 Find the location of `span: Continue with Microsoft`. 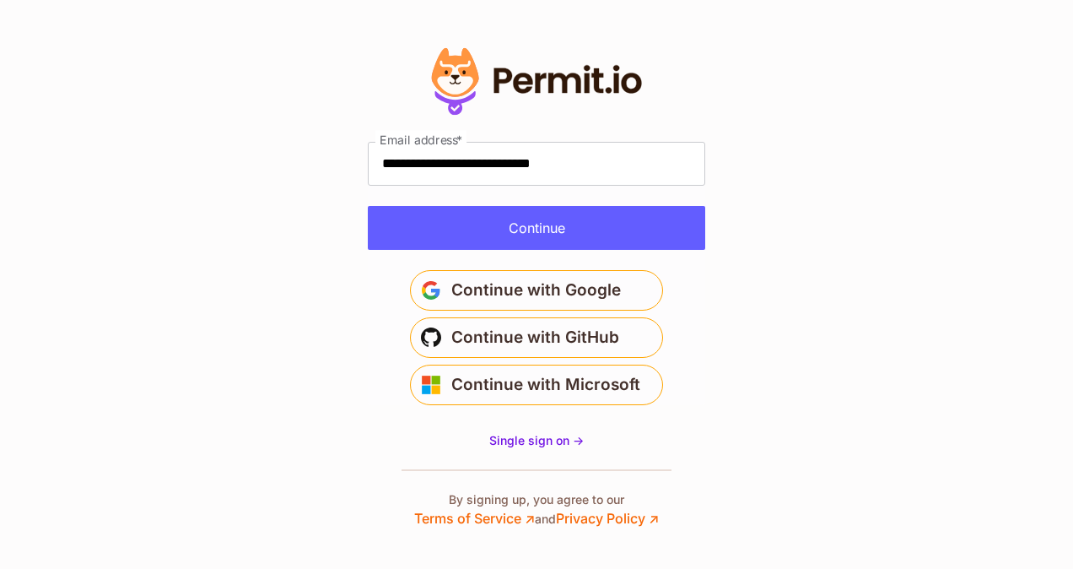

span: Continue with Microsoft is located at coordinates (546, 385).